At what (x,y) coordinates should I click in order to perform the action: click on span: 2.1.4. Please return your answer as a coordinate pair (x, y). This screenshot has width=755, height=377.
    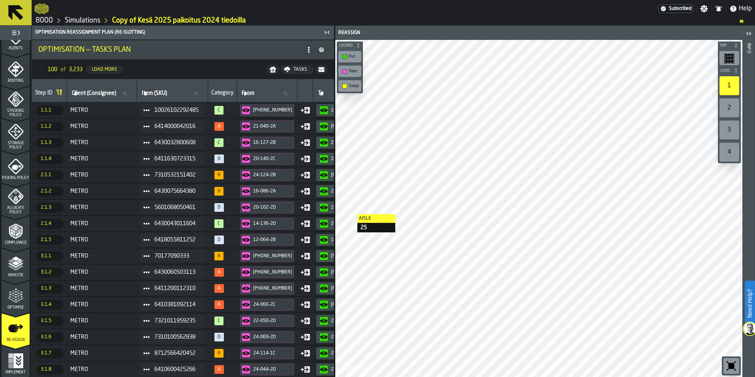
    Looking at the image, I should click on (49, 223).